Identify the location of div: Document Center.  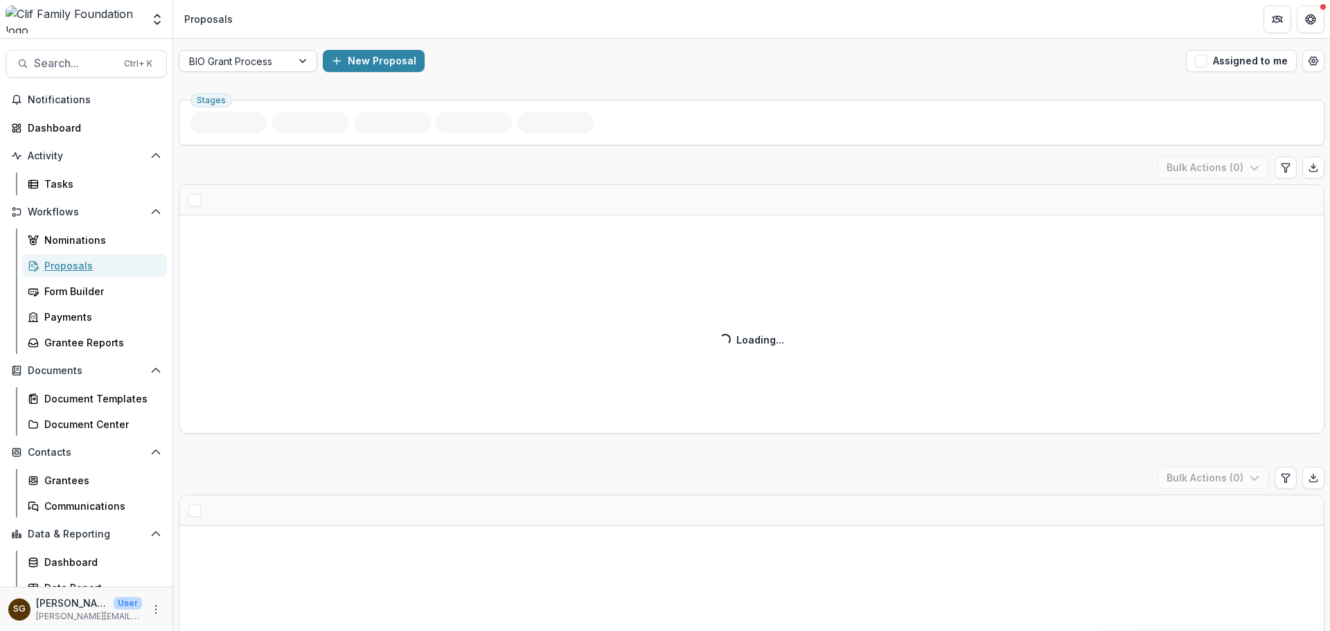
(100, 424).